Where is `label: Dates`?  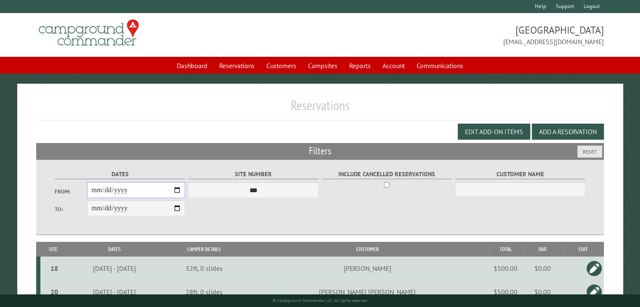
label: Dates is located at coordinates (120, 174).